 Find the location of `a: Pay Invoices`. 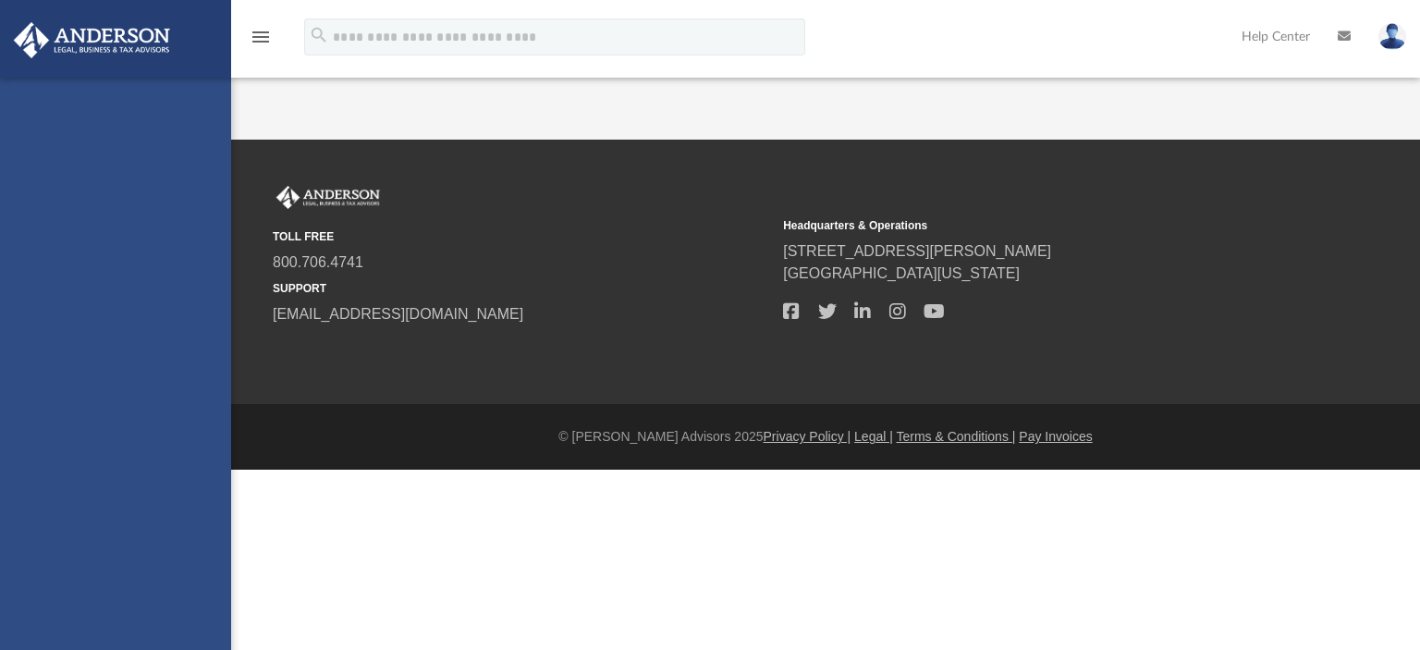

a: Pay Invoices is located at coordinates (1055, 436).